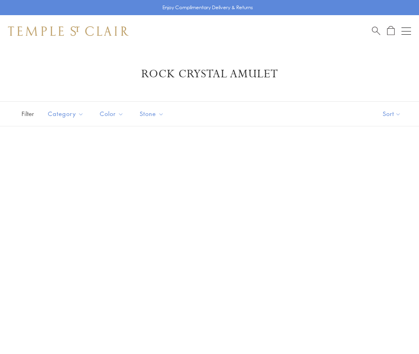 This screenshot has height=354, width=419. What do you see at coordinates (376, 31) in the screenshot?
I see `a: Search` at bounding box center [376, 31].